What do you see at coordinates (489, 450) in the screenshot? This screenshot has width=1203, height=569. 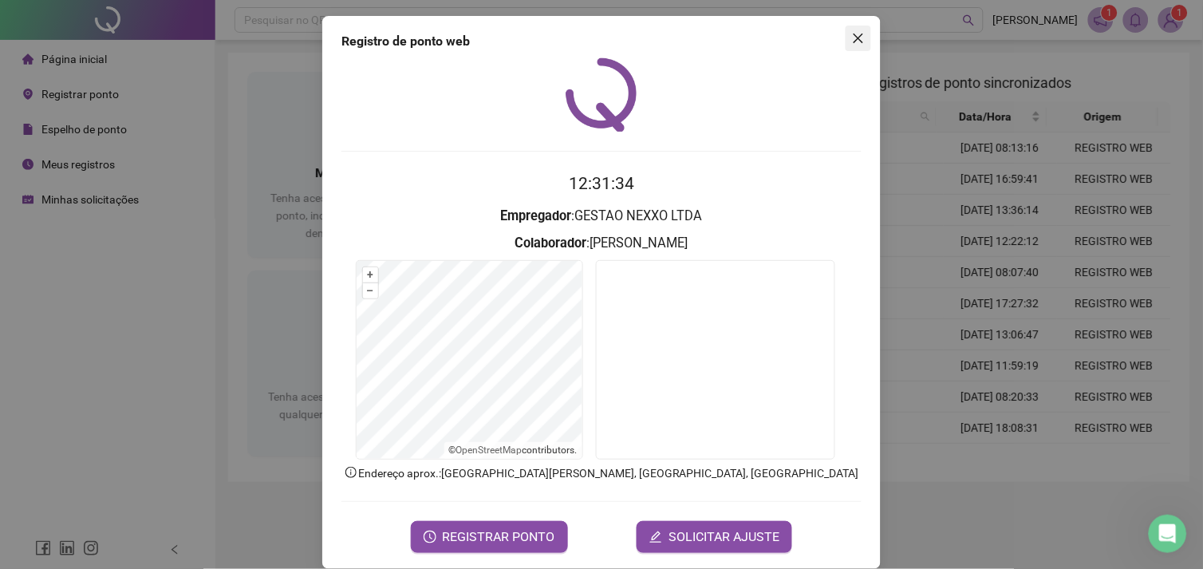 I see `a: OpenStreetMap` at bounding box center [489, 450].